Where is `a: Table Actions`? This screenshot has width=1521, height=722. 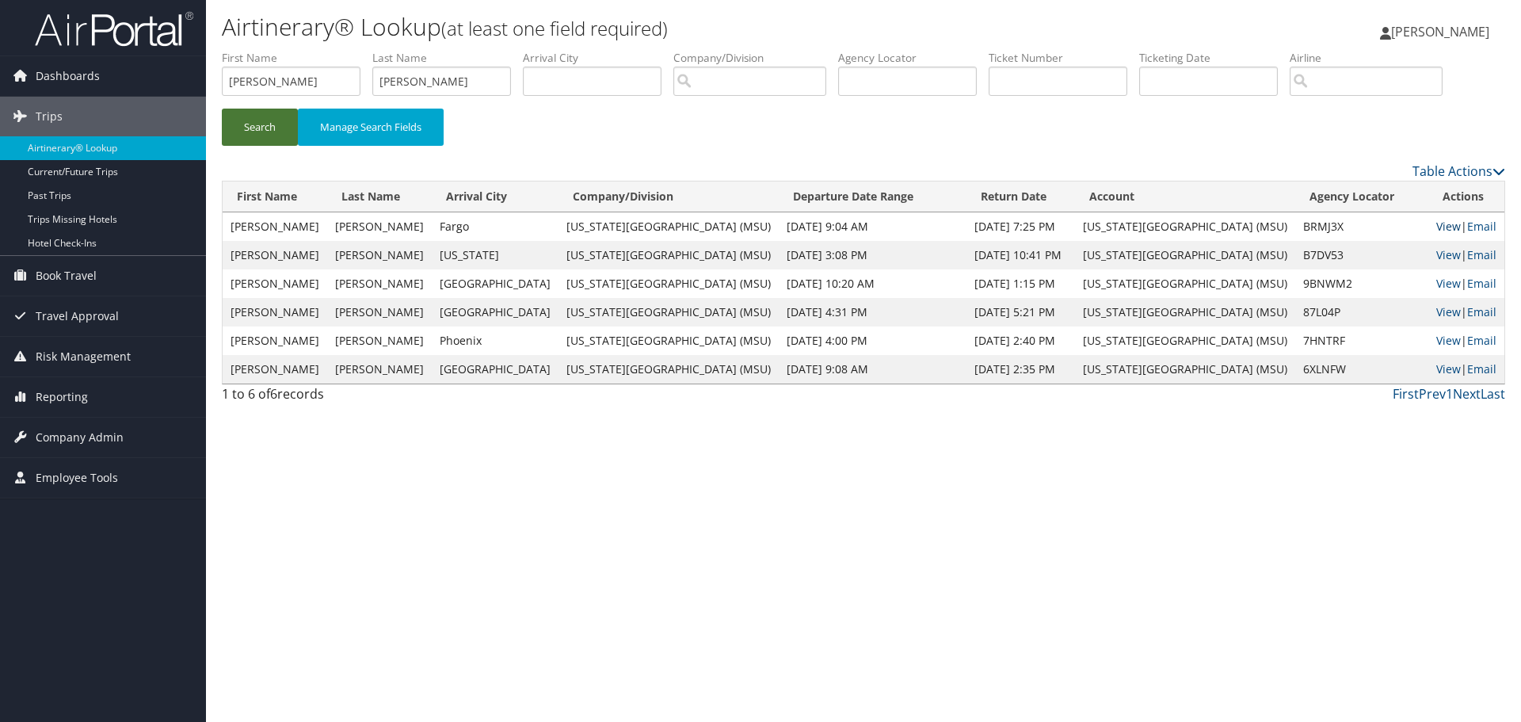
a: Table Actions is located at coordinates (1458, 171).